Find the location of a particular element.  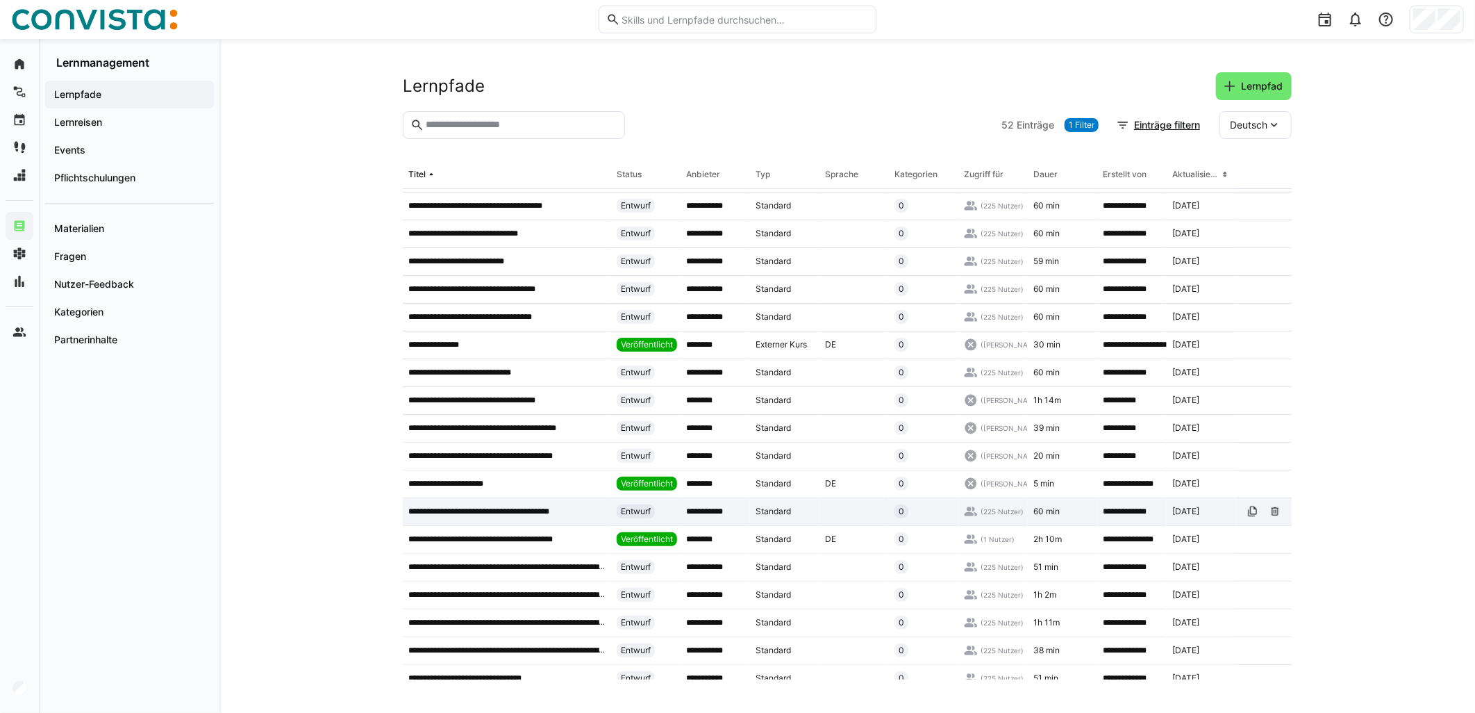

span: 39 min is located at coordinates (1047, 428).